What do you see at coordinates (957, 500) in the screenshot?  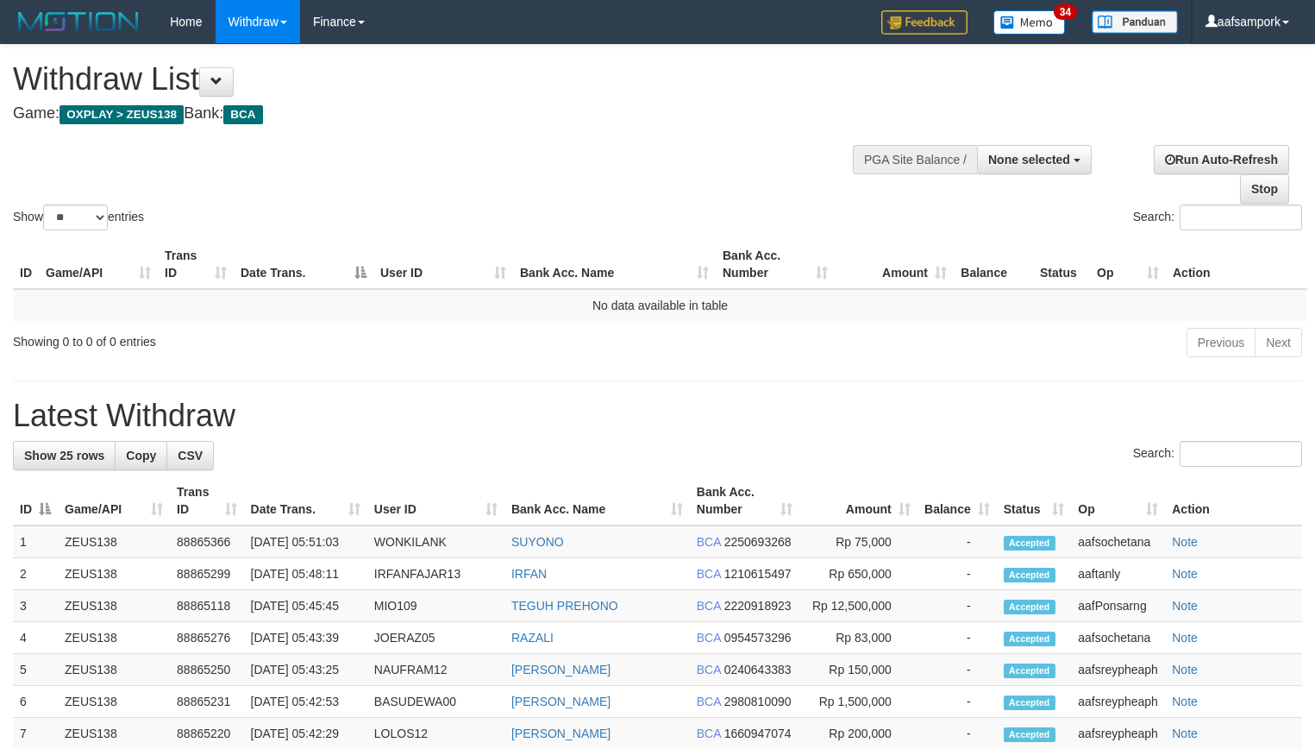 I see `th: Balance: activate to sort column ascending` at bounding box center [957, 500].